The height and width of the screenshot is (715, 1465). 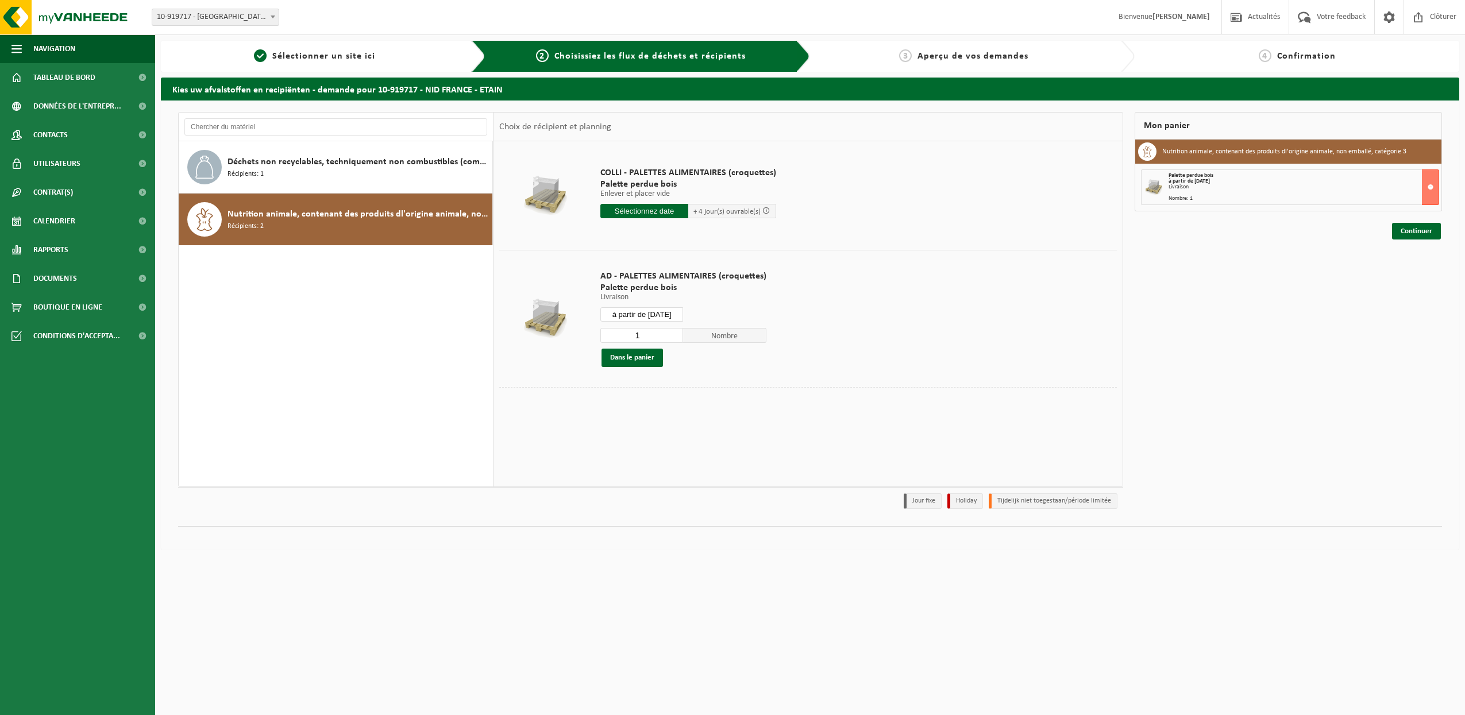 What do you see at coordinates (632, 358) in the screenshot?
I see `button: Dans le panier` at bounding box center [632, 358].